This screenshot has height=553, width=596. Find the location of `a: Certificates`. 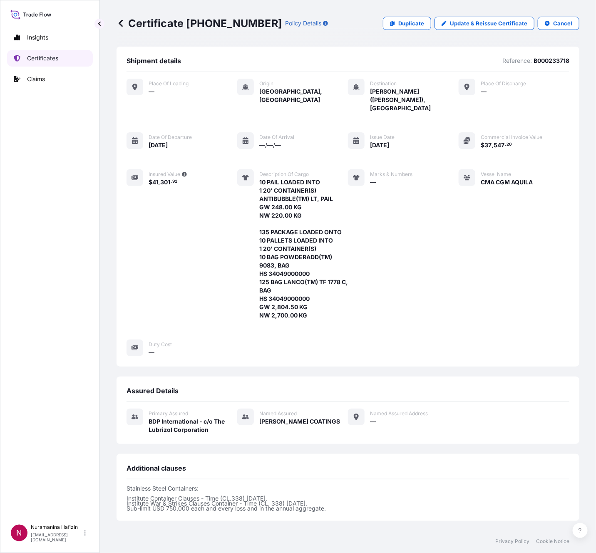

a: Certificates is located at coordinates (50, 58).